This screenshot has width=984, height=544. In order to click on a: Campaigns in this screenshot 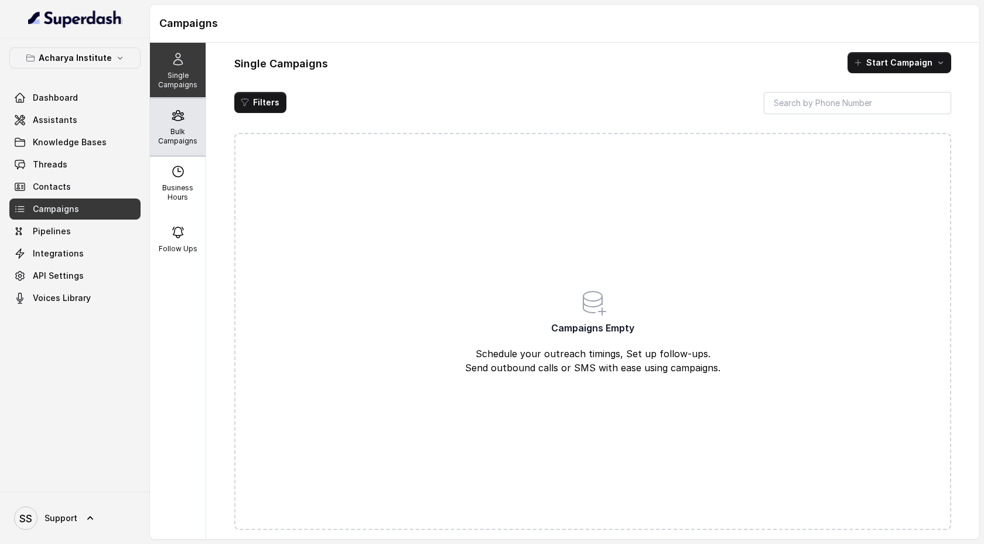, I will do `click(75, 209)`.